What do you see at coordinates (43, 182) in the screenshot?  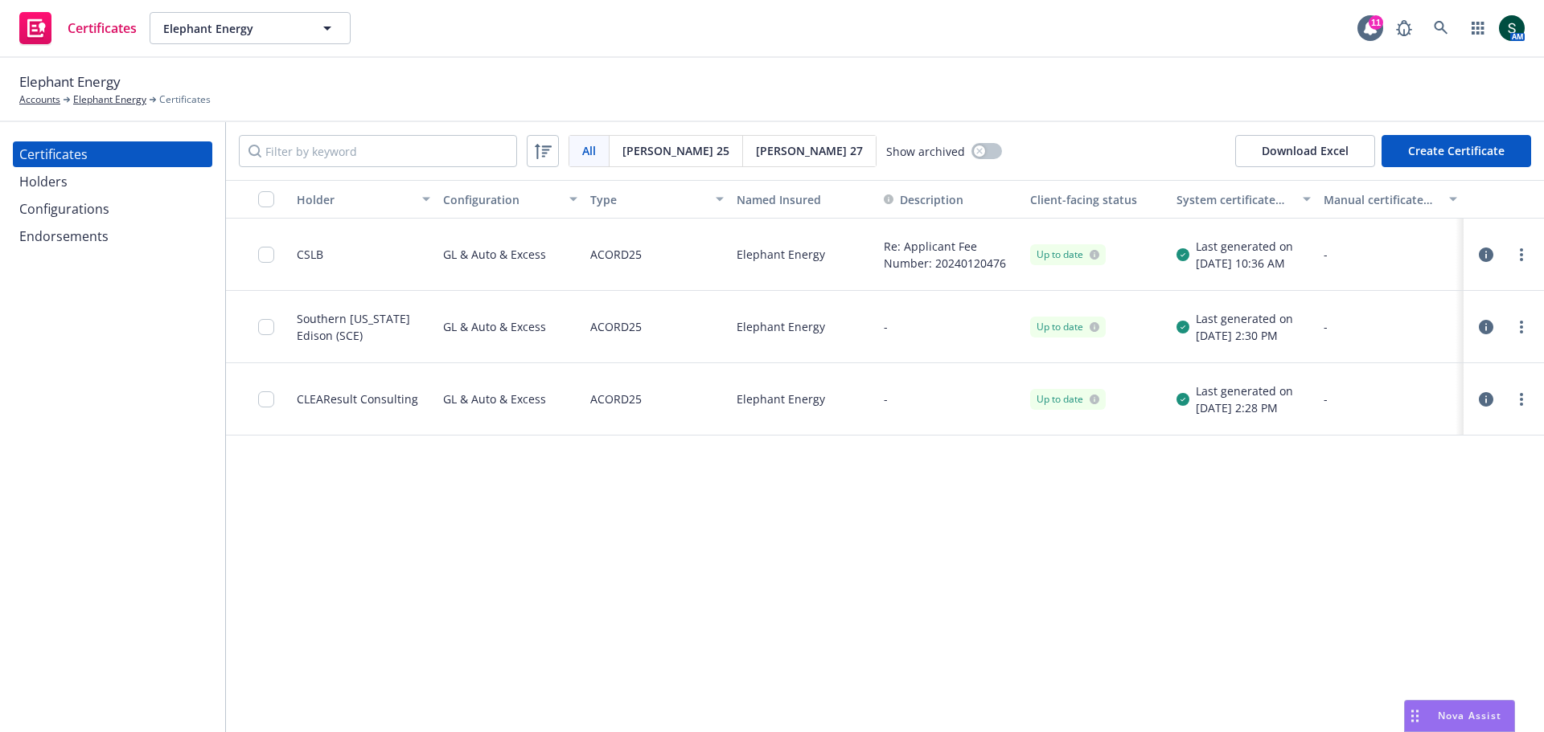 I see `div: Holders` at bounding box center [43, 182].